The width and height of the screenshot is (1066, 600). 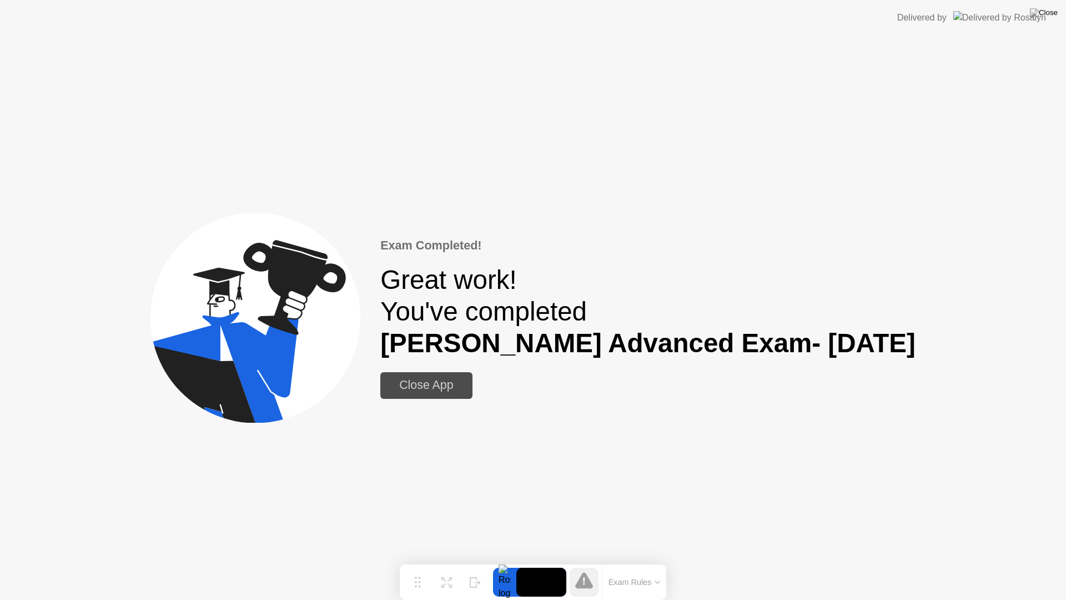 What do you see at coordinates (922, 18) in the screenshot?
I see `div: Delivered by` at bounding box center [922, 18].